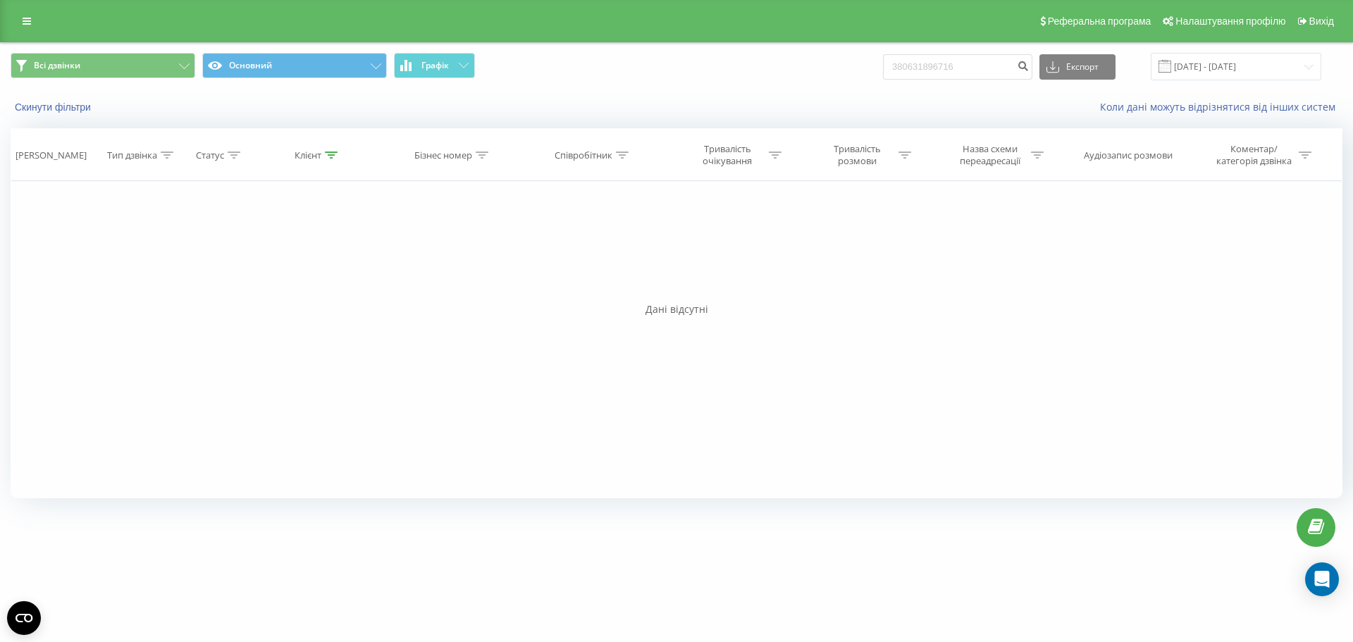  Describe the element at coordinates (584, 155) in the screenshot. I see `div: Співробітник` at that location.